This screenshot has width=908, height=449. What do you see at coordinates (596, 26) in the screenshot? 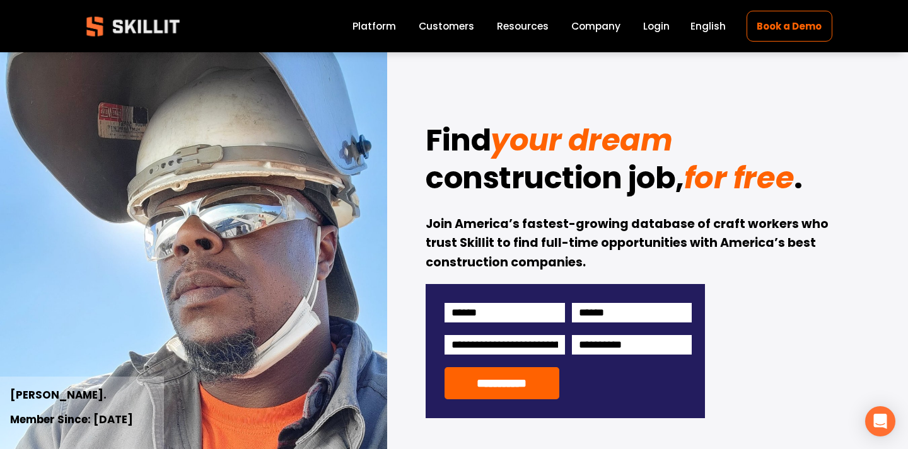
I see `a: Company` at bounding box center [596, 26].